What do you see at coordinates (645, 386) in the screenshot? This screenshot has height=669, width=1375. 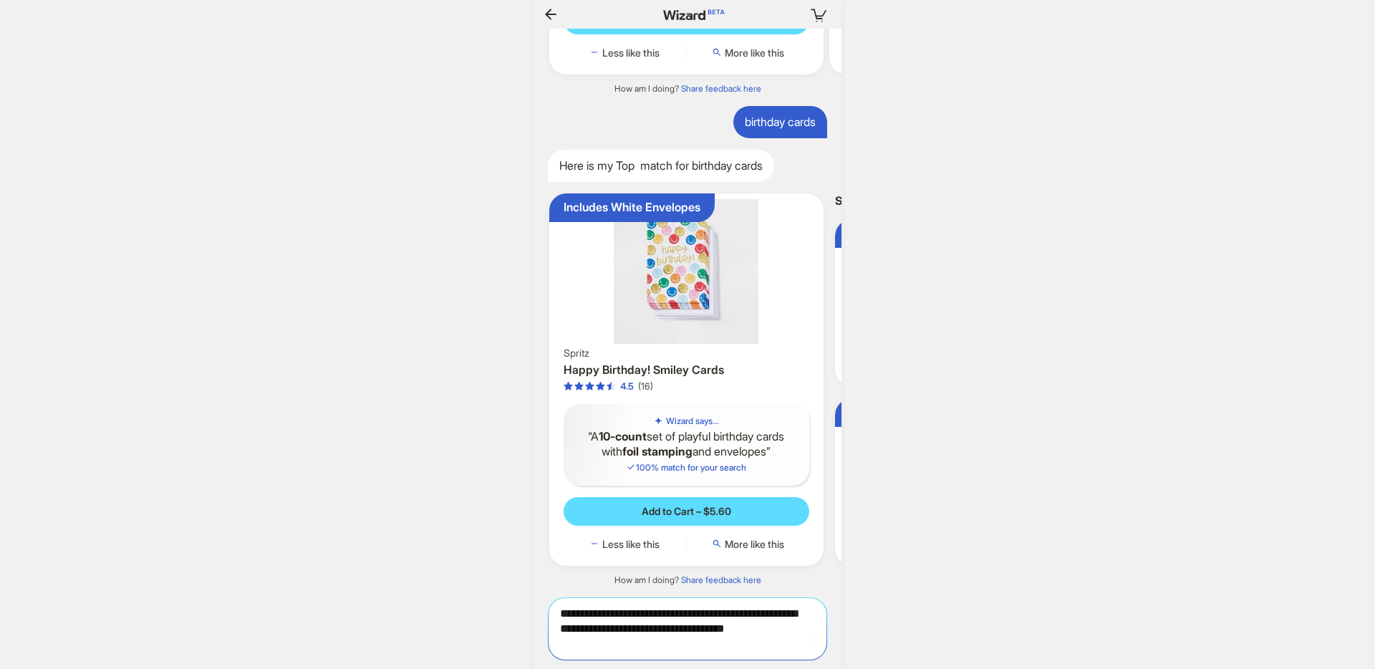 I see `div: (16)` at bounding box center [645, 386].